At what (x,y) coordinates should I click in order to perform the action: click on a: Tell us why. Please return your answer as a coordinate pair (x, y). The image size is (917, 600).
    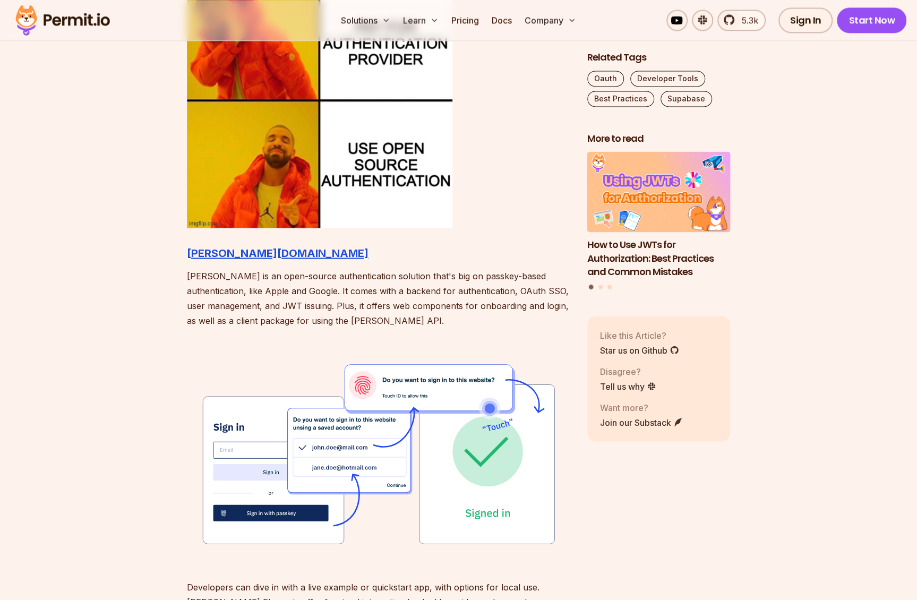
    Looking at the image, I should click on (628, 386).